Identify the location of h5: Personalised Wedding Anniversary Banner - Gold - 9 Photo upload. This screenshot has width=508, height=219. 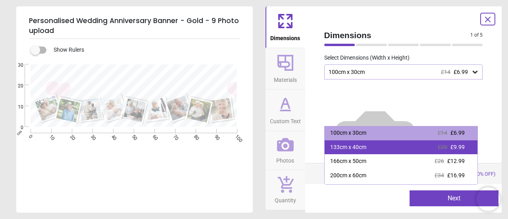
(135, 26).